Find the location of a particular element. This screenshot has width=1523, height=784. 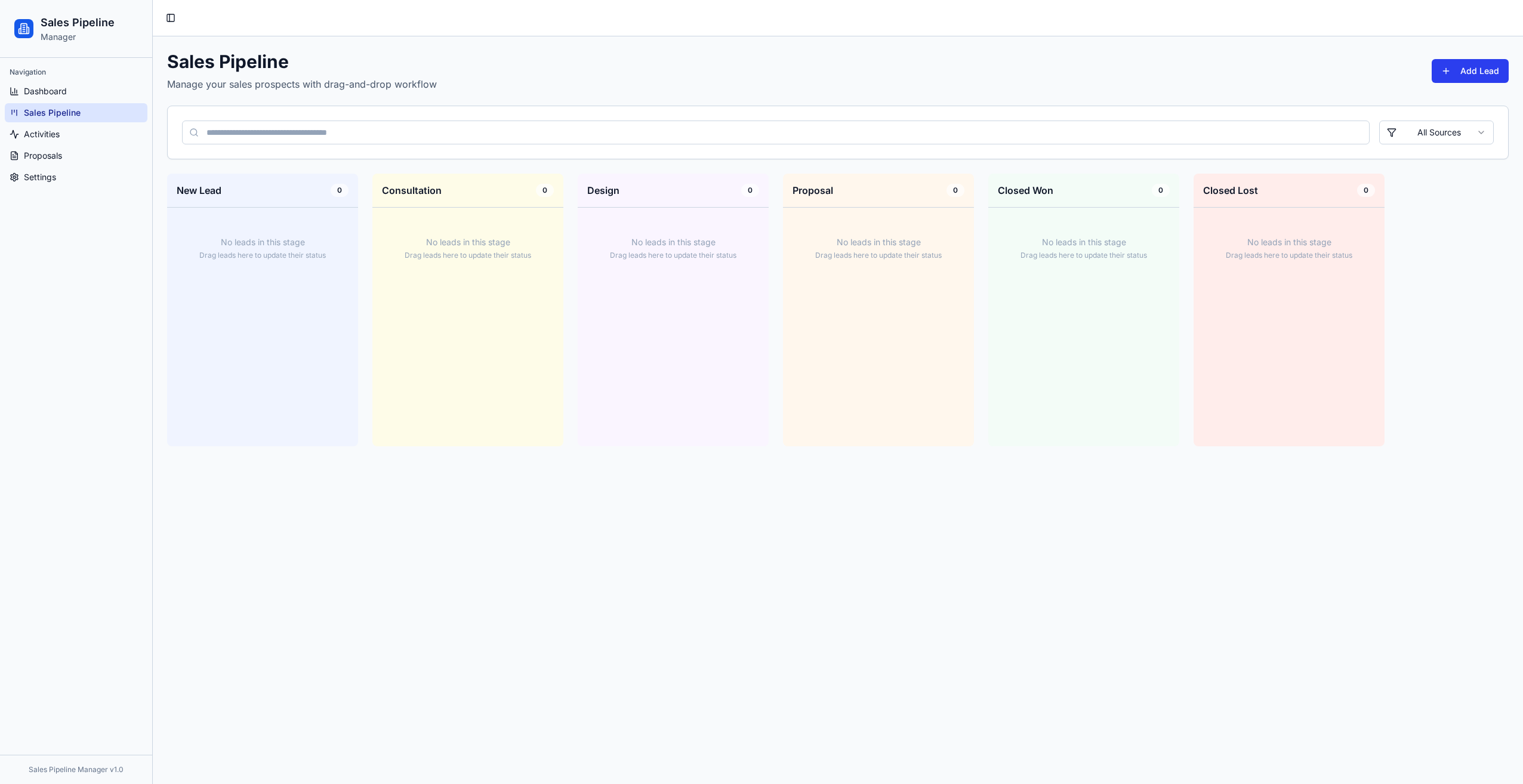

button: Add Lead is located at coordinates (1471, 71).